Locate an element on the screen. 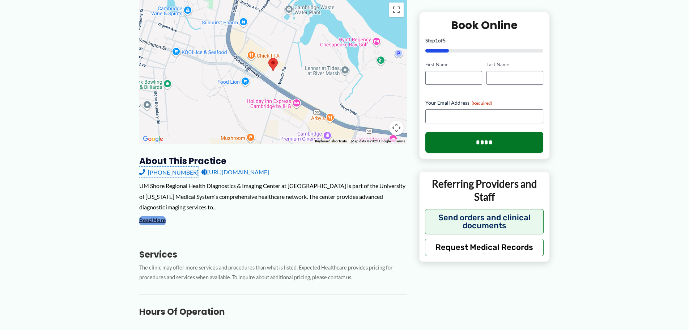 The height and width of the screenshot is (330, 689). label: First Name is located at coordinates (454, 64).